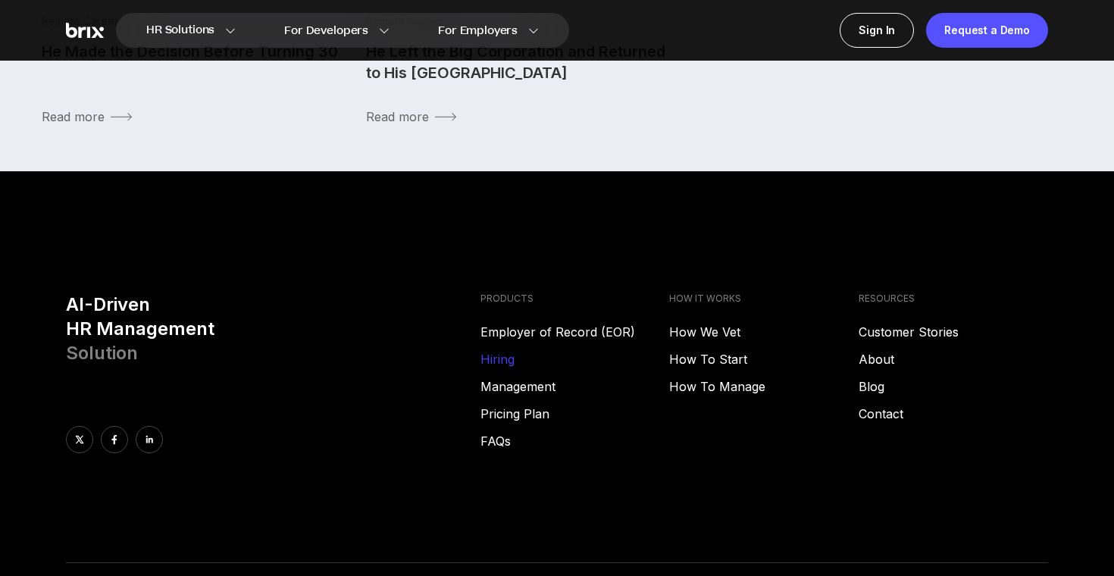 Image resolution: width=1114 pixels, height=576 pixels. What do you see at coordinates (954, 387) in the screenshot?
I see `a: Blog` at bounding box center [954, 387].